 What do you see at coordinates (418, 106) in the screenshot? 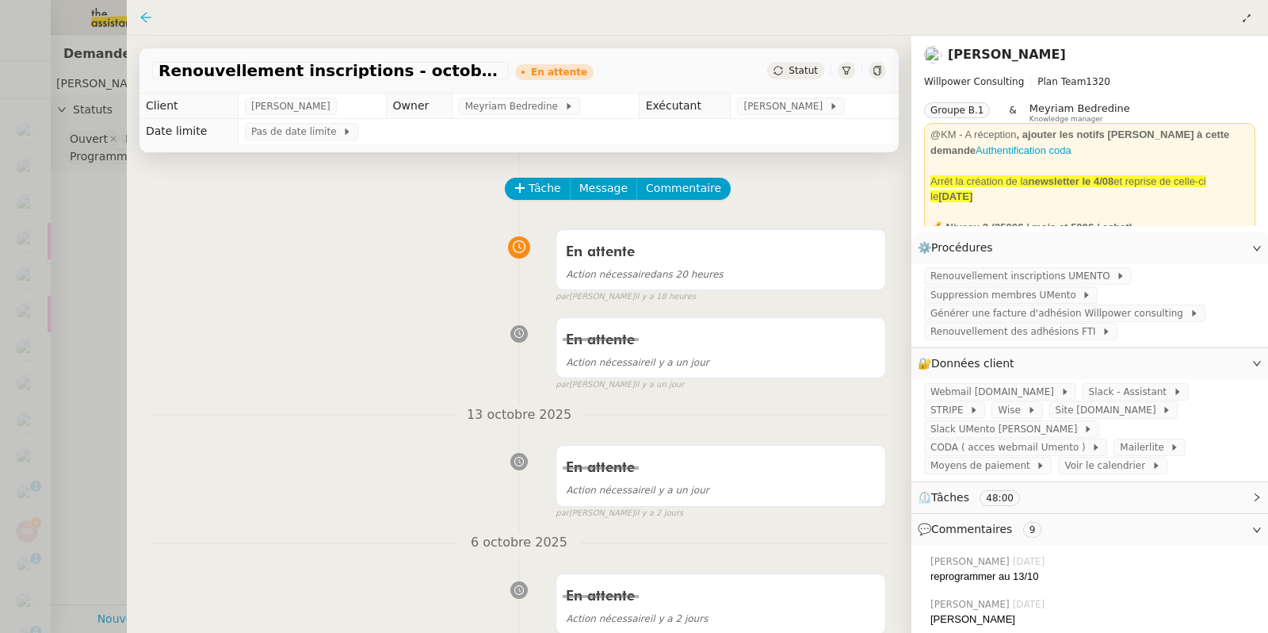
I see `td: Owner` at bounding box center [418, 106].